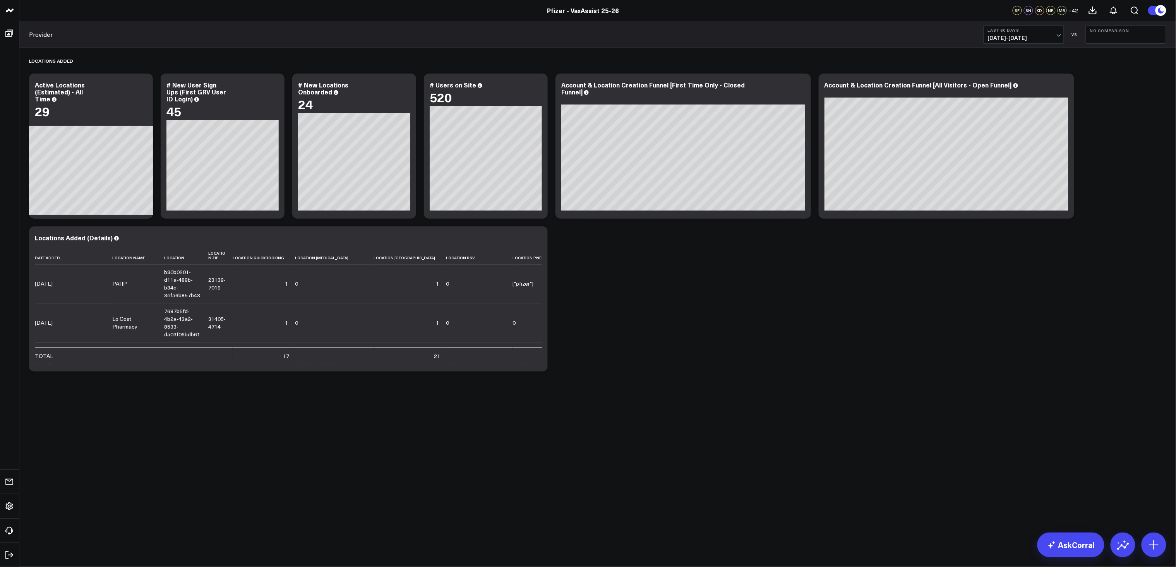 The height and width of the screenshot is (567, 1176). I want to click on th: Location, so click(186, 255).